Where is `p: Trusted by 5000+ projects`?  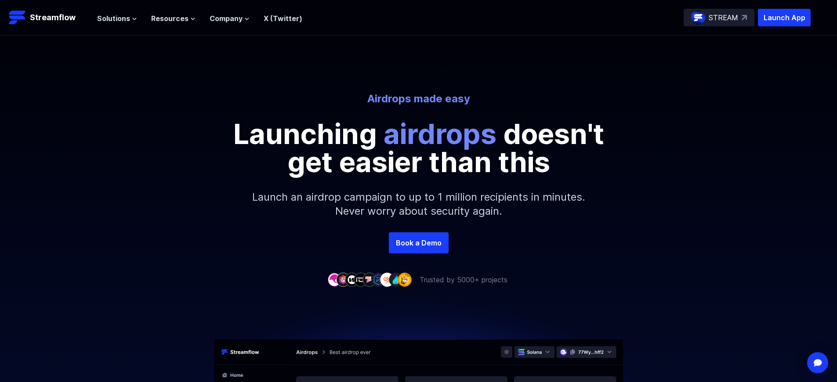 p: Trusted by 5000+ projects is located at coordinates (464, 280).